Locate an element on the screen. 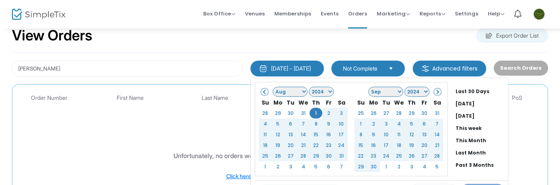 The width and height of the screenshot is (560, 185). td: 15 is located at coordinates (360, 145).